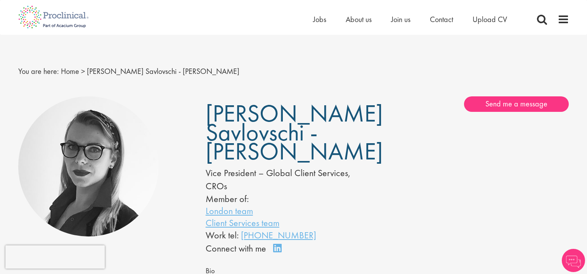  Describe the element at coordinates (400, 19) in the screenshot. I see `a: Join us` at that location.